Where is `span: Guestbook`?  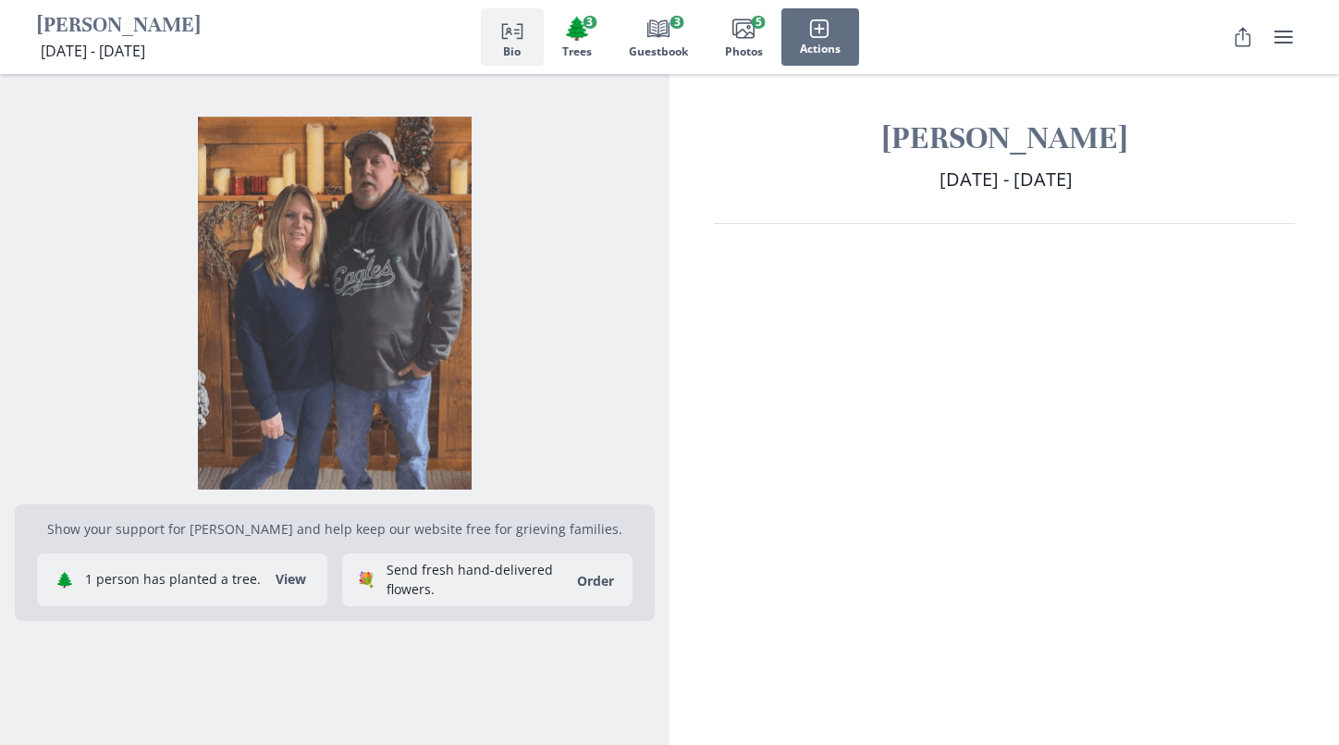 span: Guestbook is located at coordinates (659, 52).